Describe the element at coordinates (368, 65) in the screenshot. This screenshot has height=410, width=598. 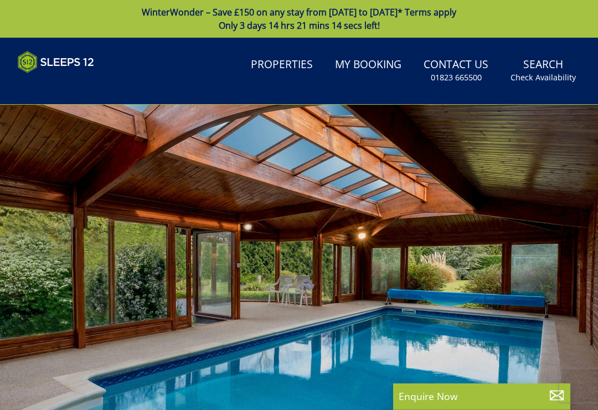
I see `a: My Booking` at that location.